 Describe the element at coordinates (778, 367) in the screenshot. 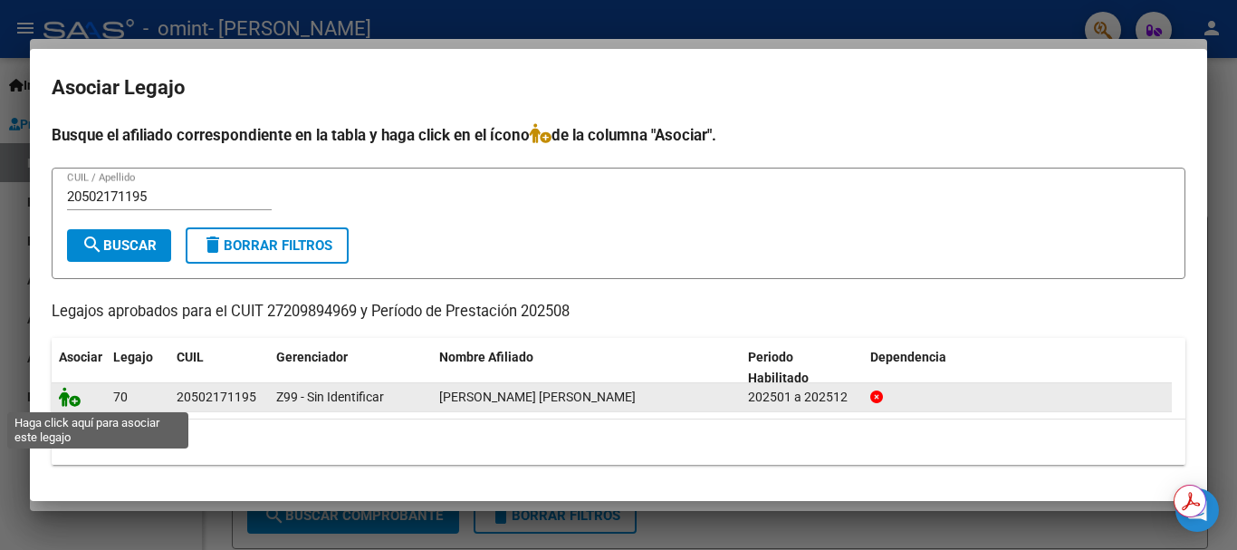

I see `span: Periodo Habilitado` at that location.